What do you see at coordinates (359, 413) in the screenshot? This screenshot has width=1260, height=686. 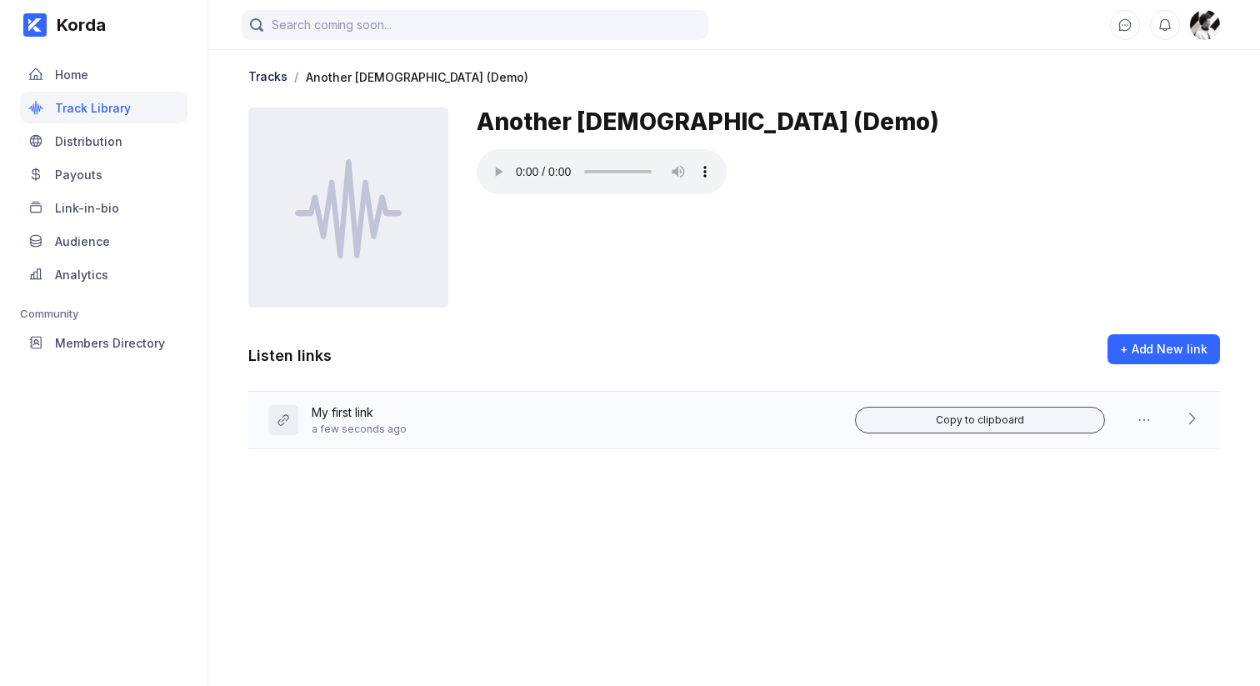 I see `div: My first link` at bounding box center [359, 413].